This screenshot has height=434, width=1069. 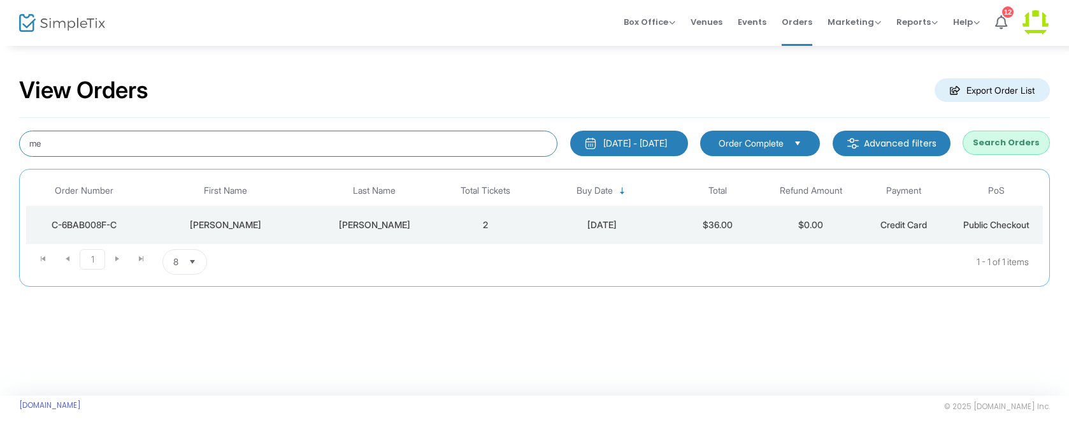 I want to click on th: Refund Amount, so click(x=811, y=191).